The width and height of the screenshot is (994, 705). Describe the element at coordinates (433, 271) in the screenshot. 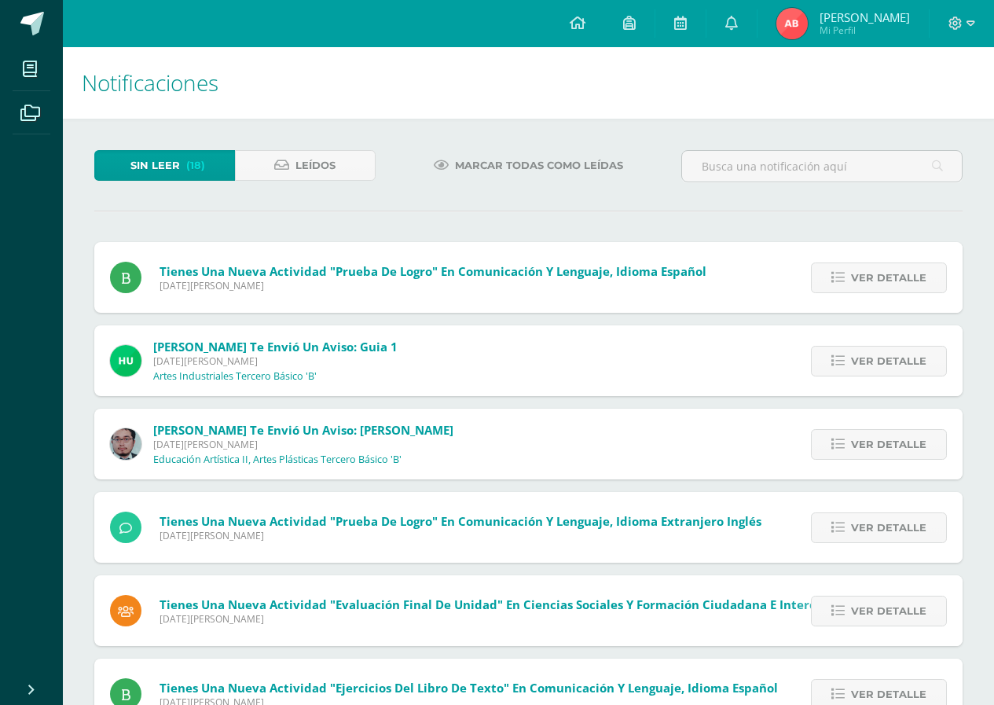

I see `span: Tienes una nueva actividad "Prueba de logro" En Comunicación y Lenguaje, Idioma Español` at that location.